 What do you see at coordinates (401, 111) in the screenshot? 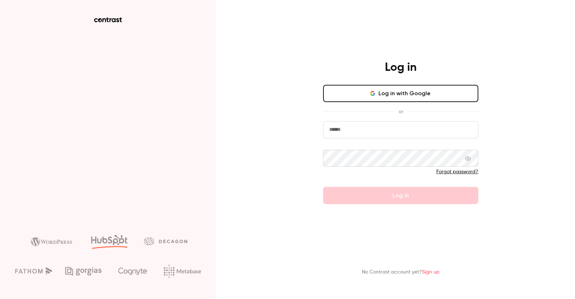
I see `span: or` at bounding box center [401, 111].